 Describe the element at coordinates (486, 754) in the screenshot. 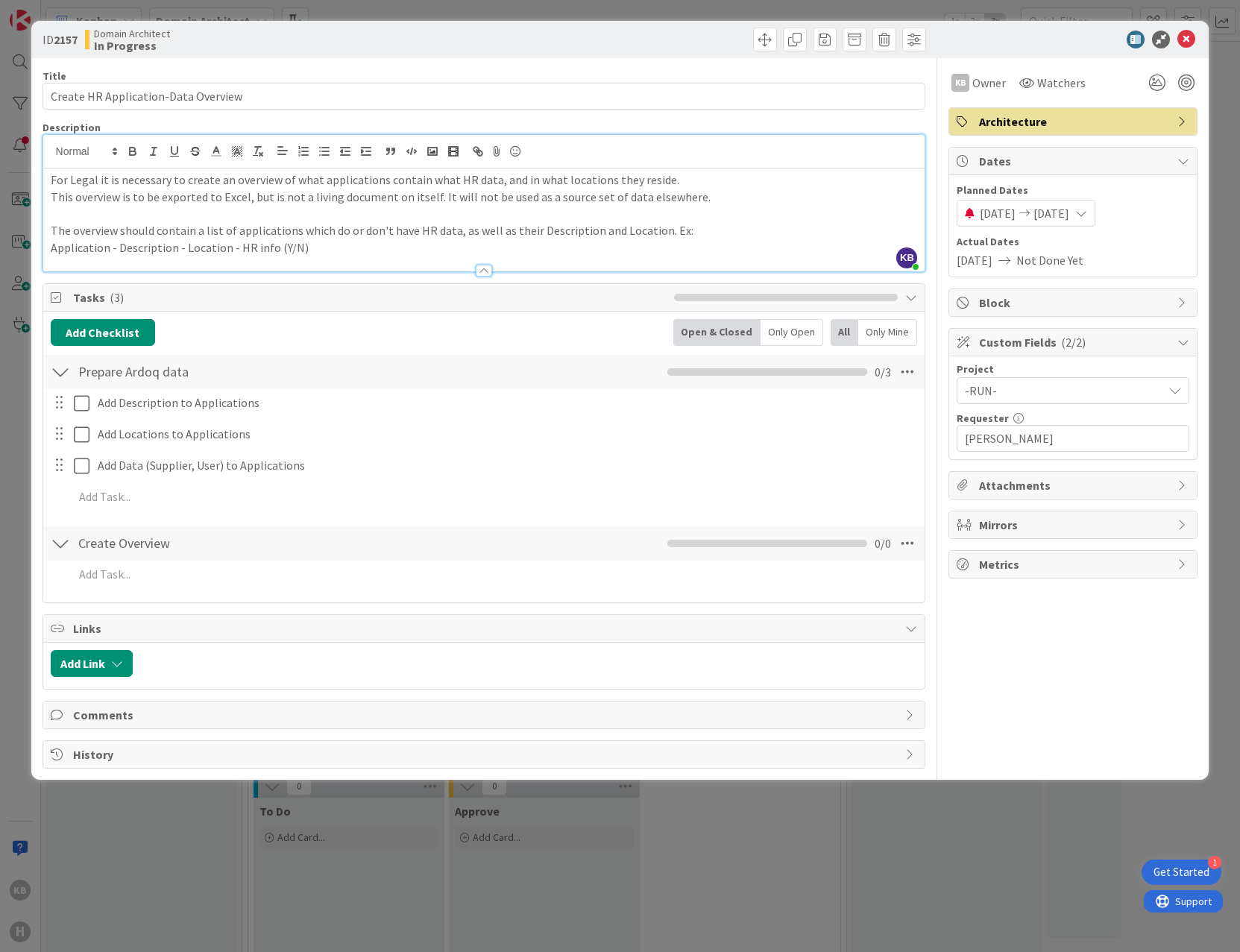

I see `span: History` at that location.